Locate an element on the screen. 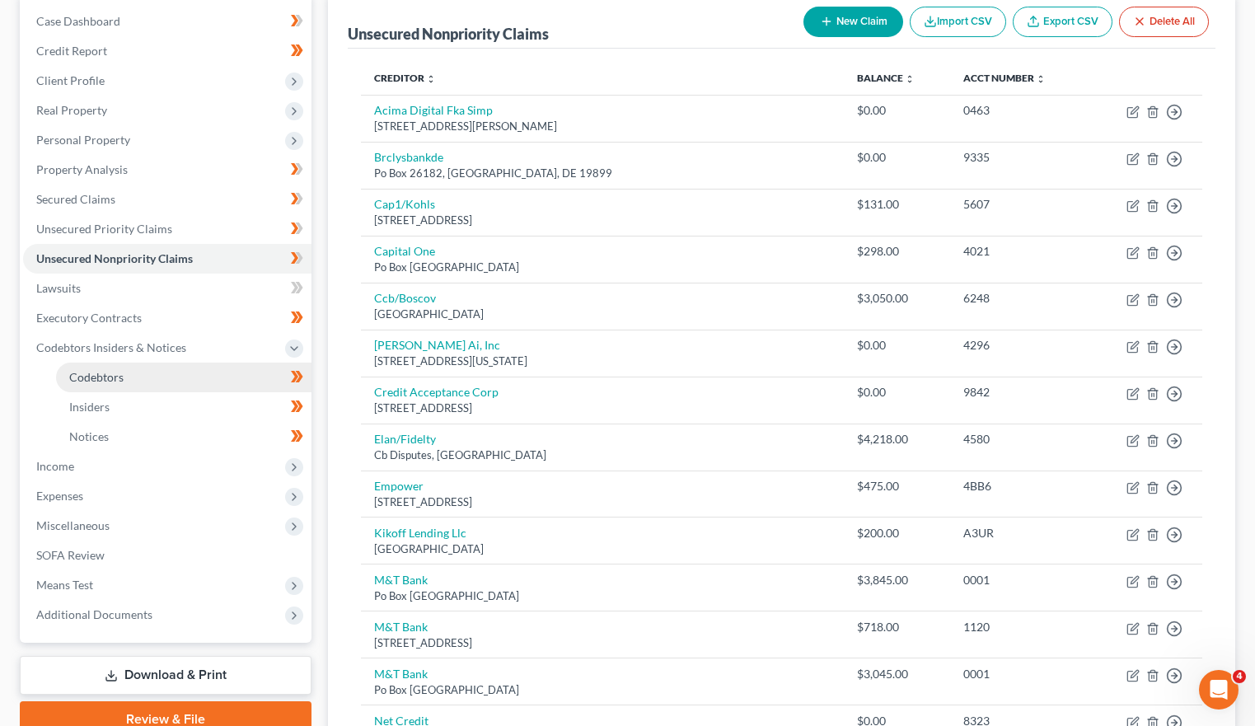 Image resolution: width=1255 pixels, height=726 pixels. span: Unsecured Priority Claims is located at coordinates (104, 228).